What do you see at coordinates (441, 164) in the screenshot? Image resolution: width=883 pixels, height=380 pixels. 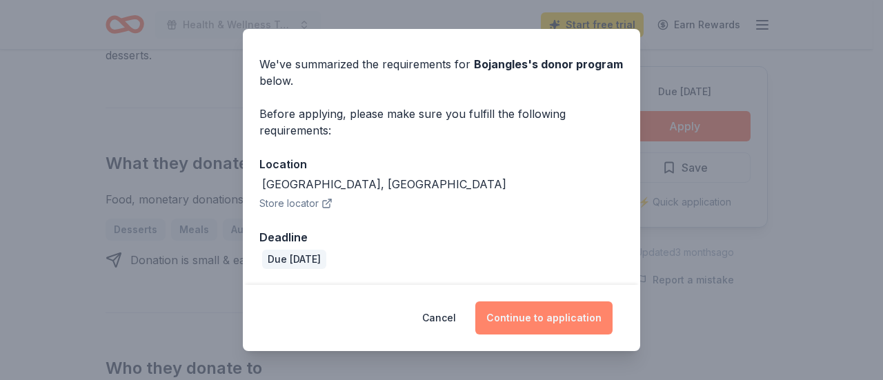 I see `div: Location` at bounding box center [441, 164].